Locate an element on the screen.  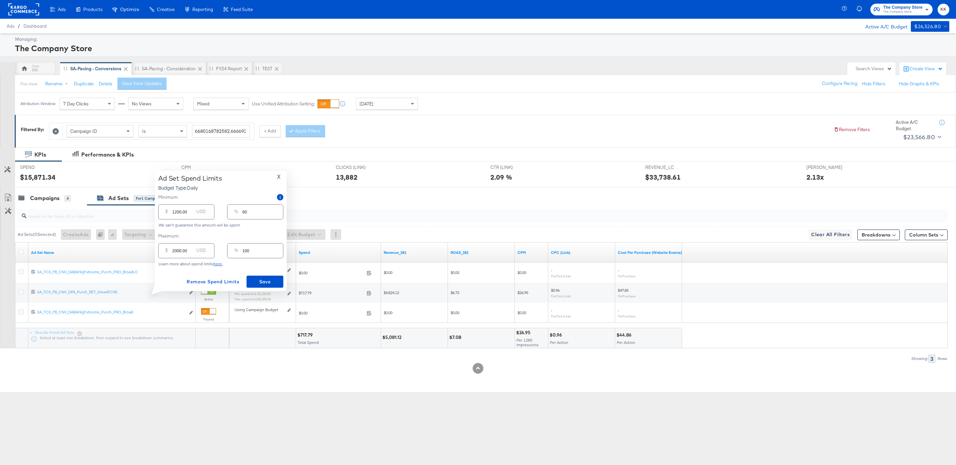
a: SA_TCS_FB_CNV_DABAHighVolume_Purch_PRO_BroadLC is located at coordinates (111, 273).